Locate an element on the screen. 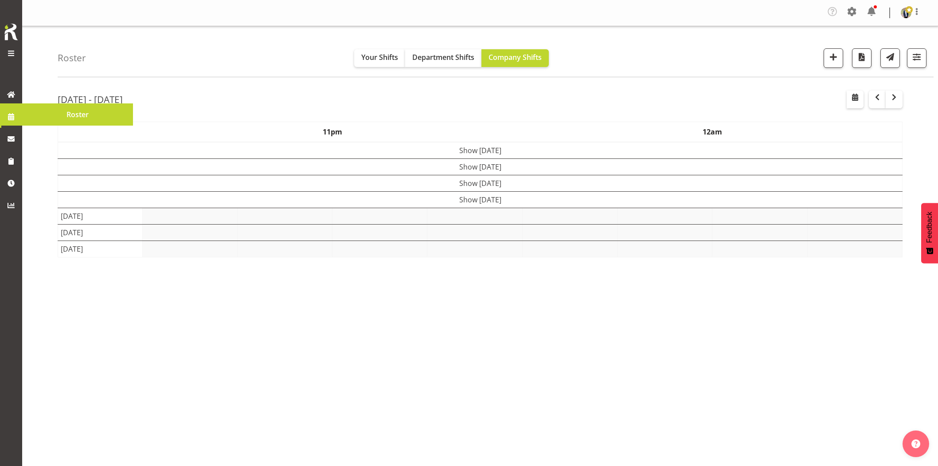 The image size is (938, 466). button: Select a specific date within the roster. is located at coordinates (856, 99).